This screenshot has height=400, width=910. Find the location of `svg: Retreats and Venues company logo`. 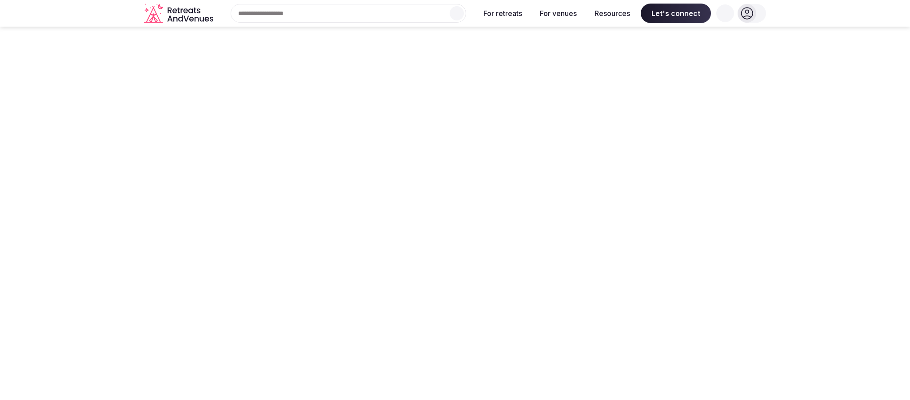

svg: Retreats and Venues company logo is located at coordinates (180, 13).